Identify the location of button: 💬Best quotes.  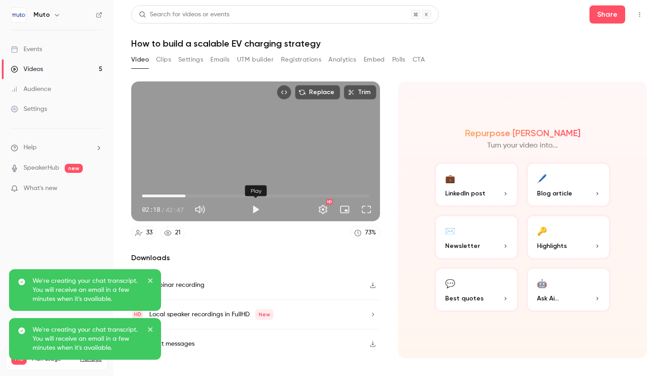
(477, 290).